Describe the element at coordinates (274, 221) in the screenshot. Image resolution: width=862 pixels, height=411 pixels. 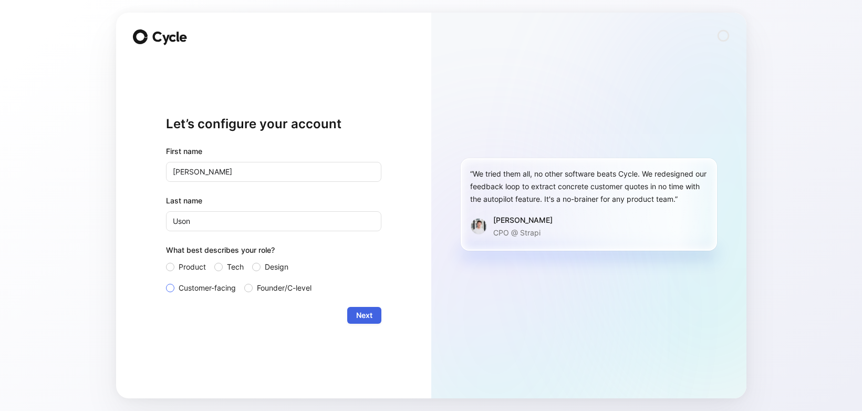
I see `input: Doe` at that location.